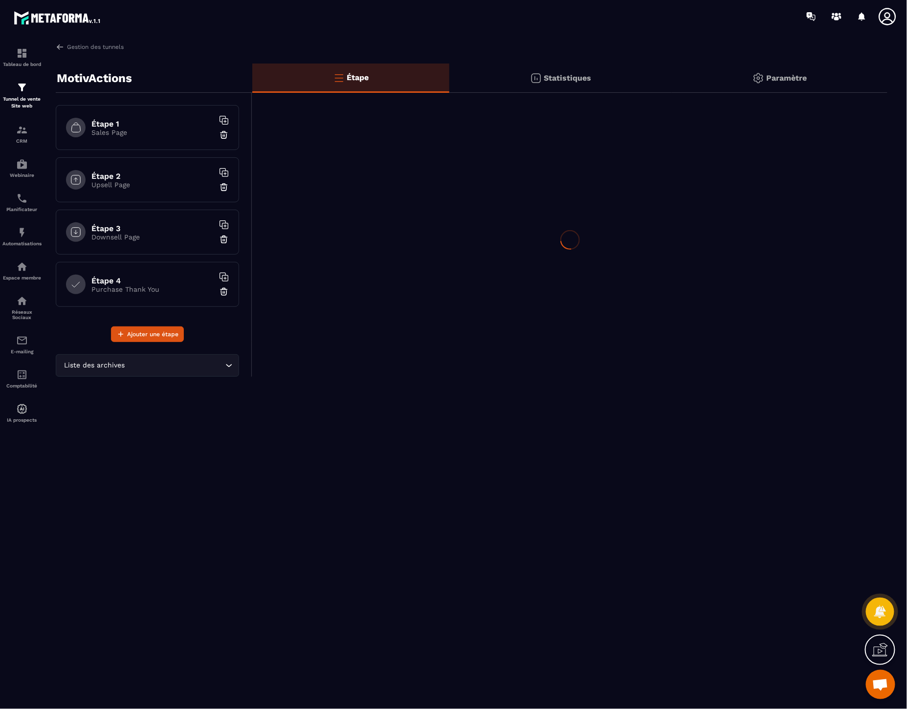 Image resolution: width=907 pixels, height=709 pixels. Describe the element at coordinates (94, 366) in the screenshot. I see `span: Liste des archives` at that location.